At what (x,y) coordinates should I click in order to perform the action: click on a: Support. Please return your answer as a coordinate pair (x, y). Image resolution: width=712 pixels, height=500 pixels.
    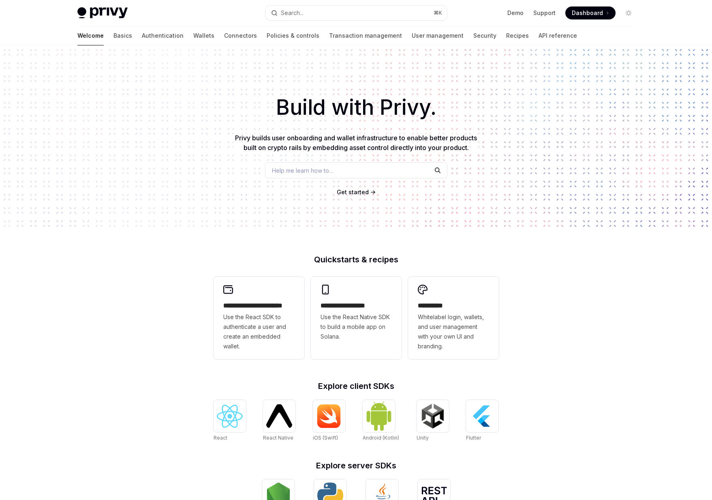
    Looking at the image, I should click on (544, 13).